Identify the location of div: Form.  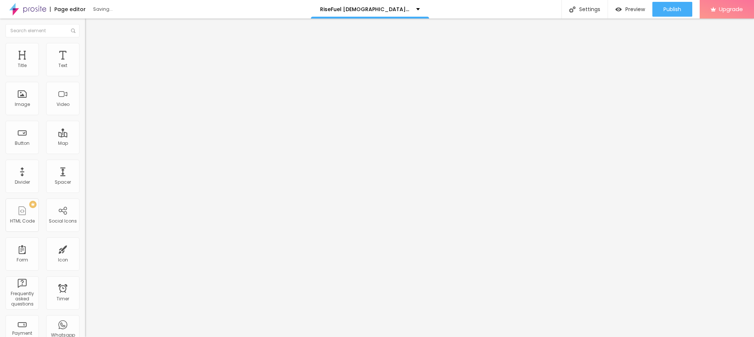
(22, 260).